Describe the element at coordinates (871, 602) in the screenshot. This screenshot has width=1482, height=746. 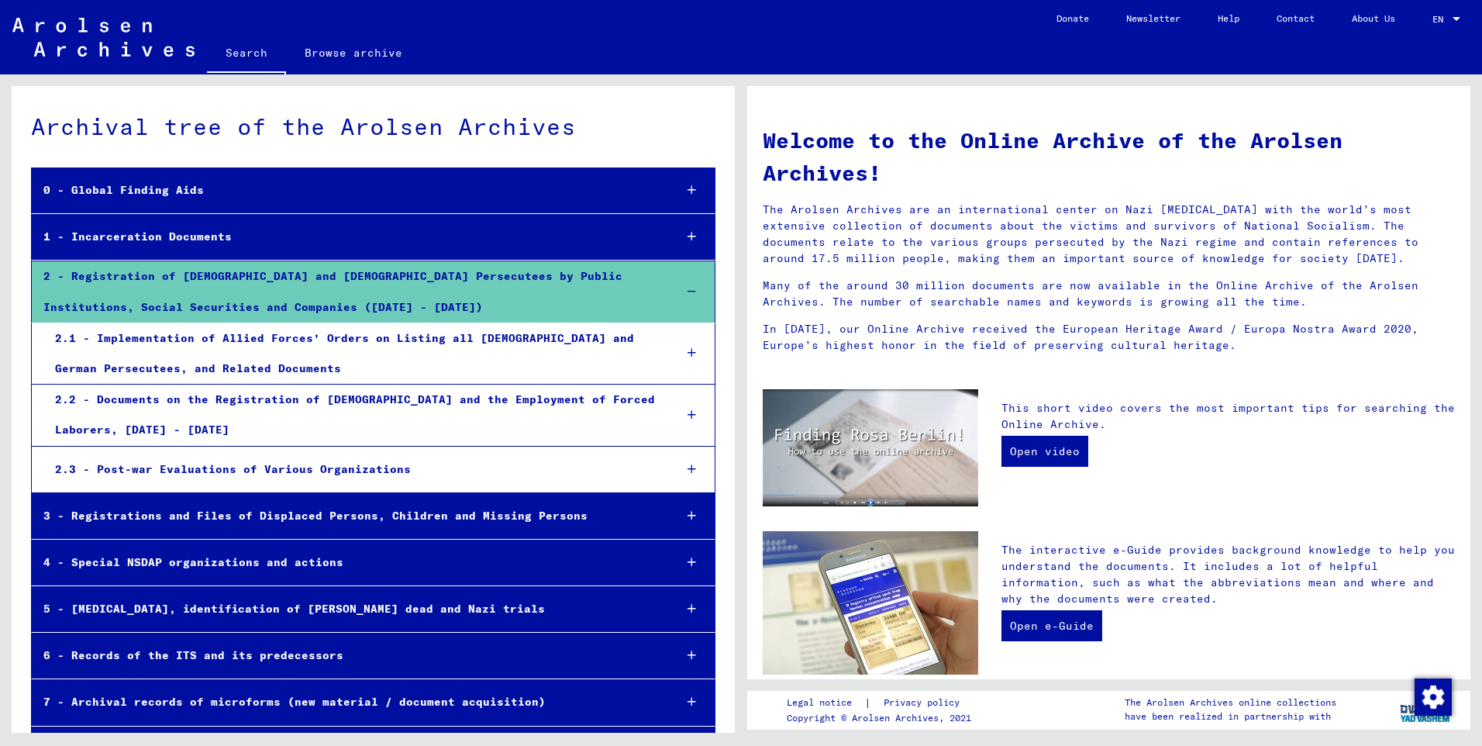
I see `img: eguide.jpg` at that location.